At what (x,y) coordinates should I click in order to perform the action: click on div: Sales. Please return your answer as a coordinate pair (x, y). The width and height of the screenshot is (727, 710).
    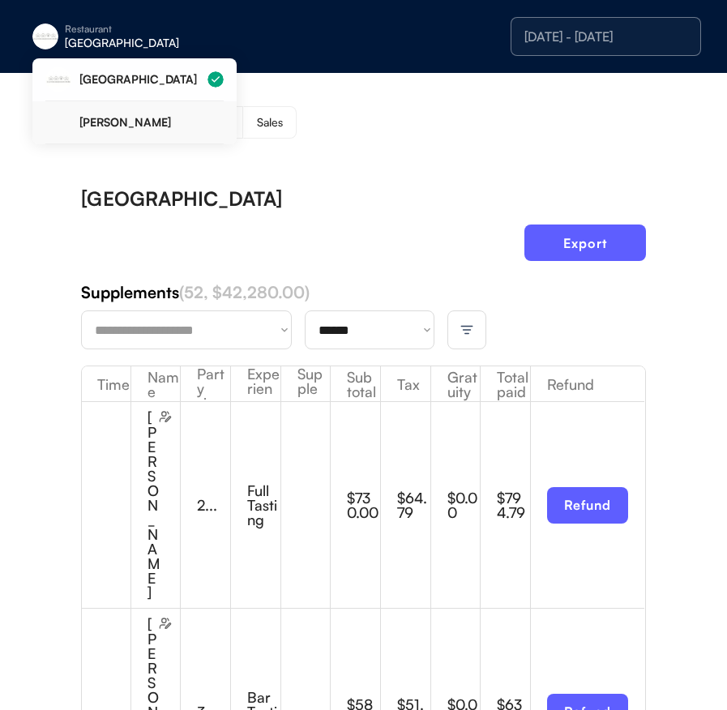
    Looking at the image, I should click on (270, 122).